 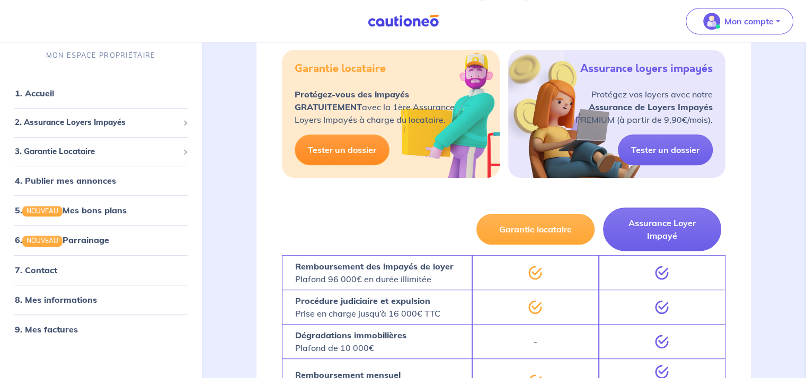 What do you see at coordinates (739, 21) in the screenshot?
I see `button: illu_account_valid_menu.svgMon compte` at bounding box center [739, 21].